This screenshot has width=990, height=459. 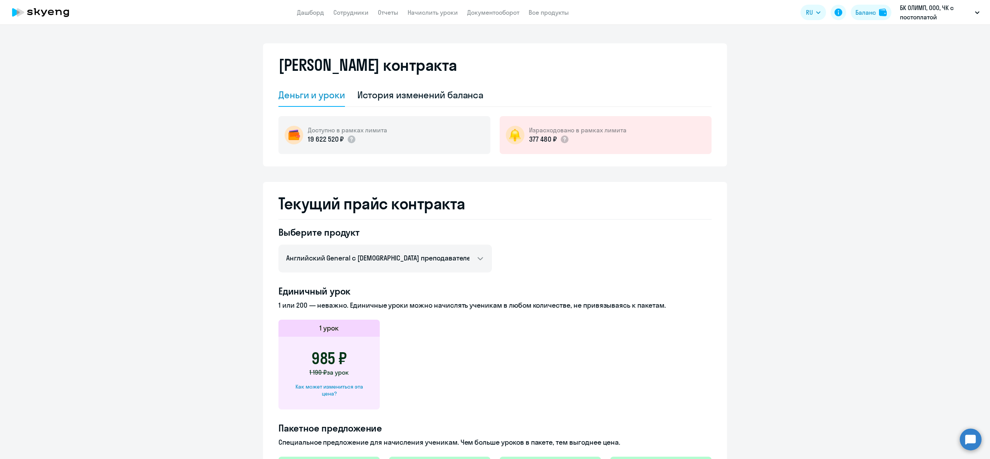 I want to click on a: Начислить уроки, so click(x=433, y=12).